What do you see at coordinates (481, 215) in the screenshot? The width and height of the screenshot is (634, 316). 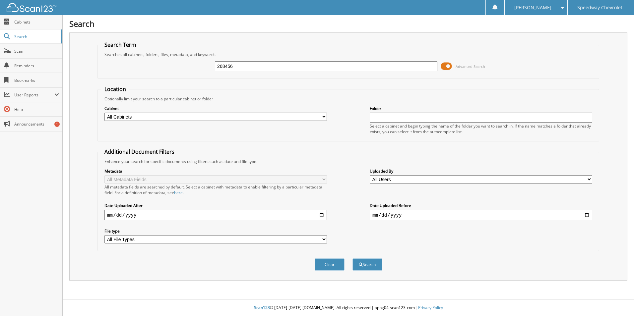 I see `input: end` at bounding box center [481, 215].